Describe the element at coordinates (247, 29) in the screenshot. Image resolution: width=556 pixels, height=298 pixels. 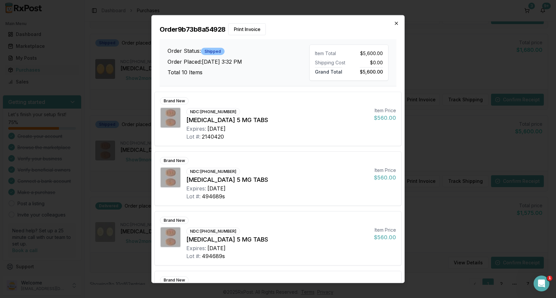
I see `button: Print Invoice` at that location.